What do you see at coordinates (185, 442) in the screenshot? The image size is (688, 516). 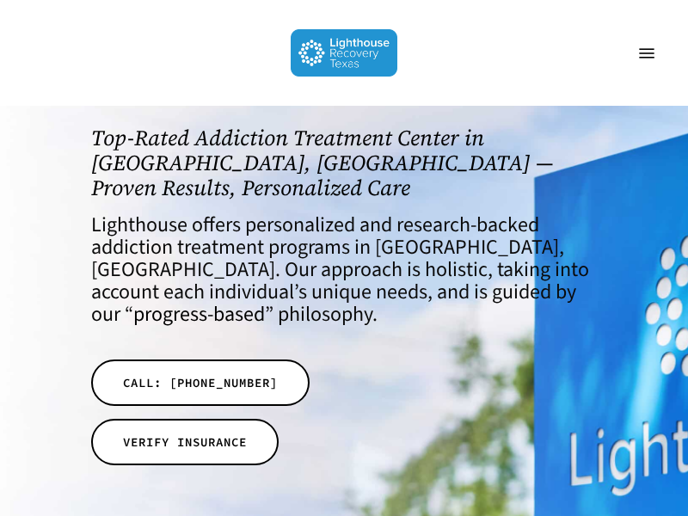 I see `span: VERIFY INSURANCE` at bounding box center [185, 442].